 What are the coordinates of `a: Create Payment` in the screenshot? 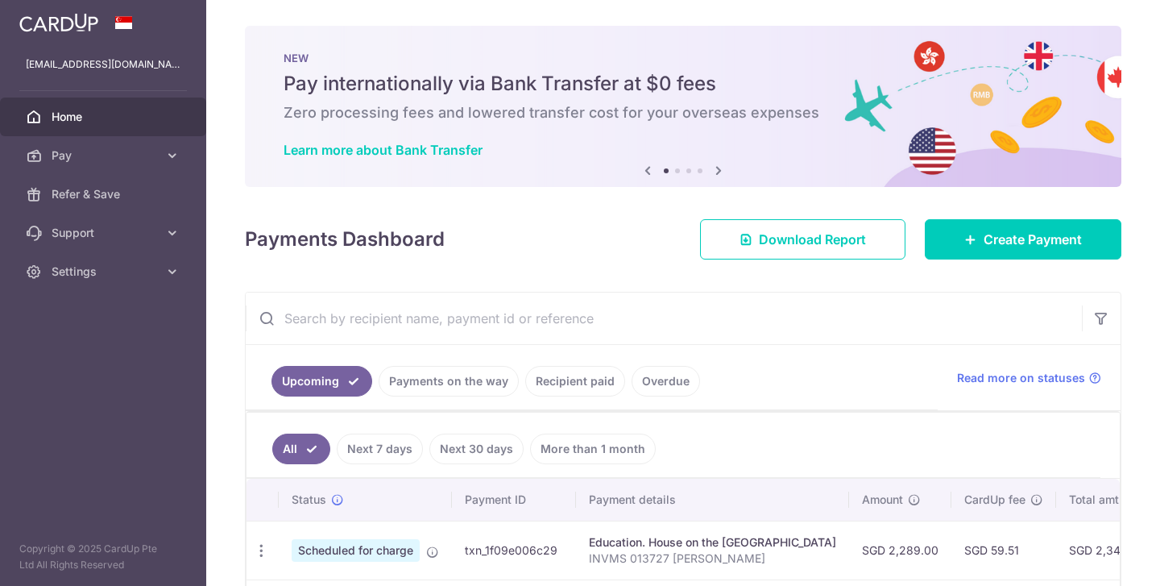 It's located at (1023, 239).